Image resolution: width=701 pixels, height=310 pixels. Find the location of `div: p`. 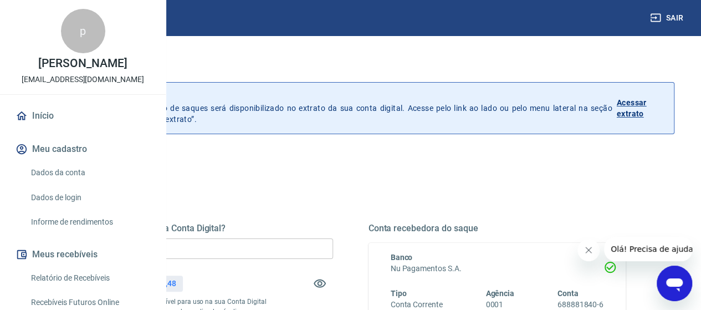

div: p is located at coordinates (83, 31).